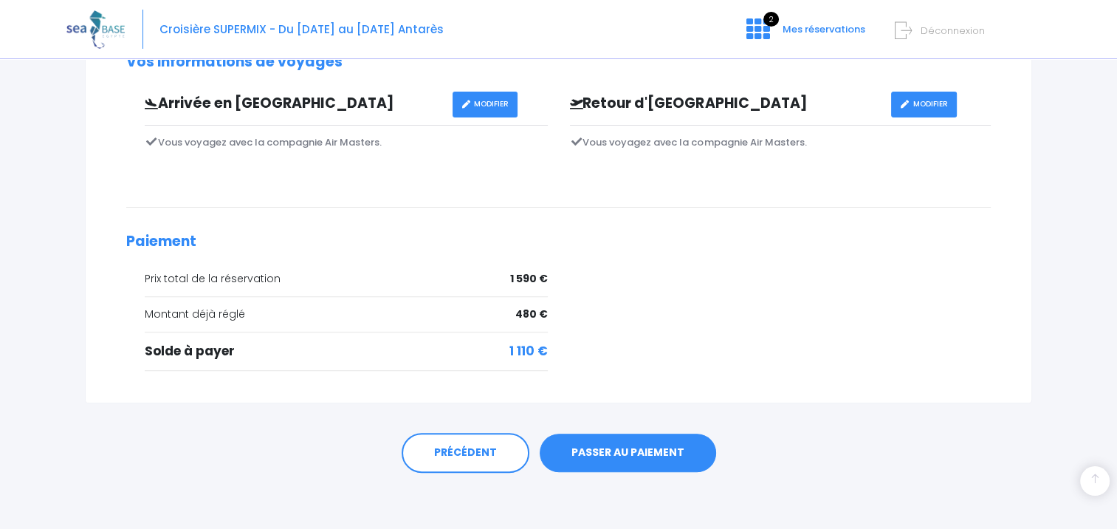  Describe the element at coordinates (558, 241) in the screenshot. I see `h2: Paiement` at that location.